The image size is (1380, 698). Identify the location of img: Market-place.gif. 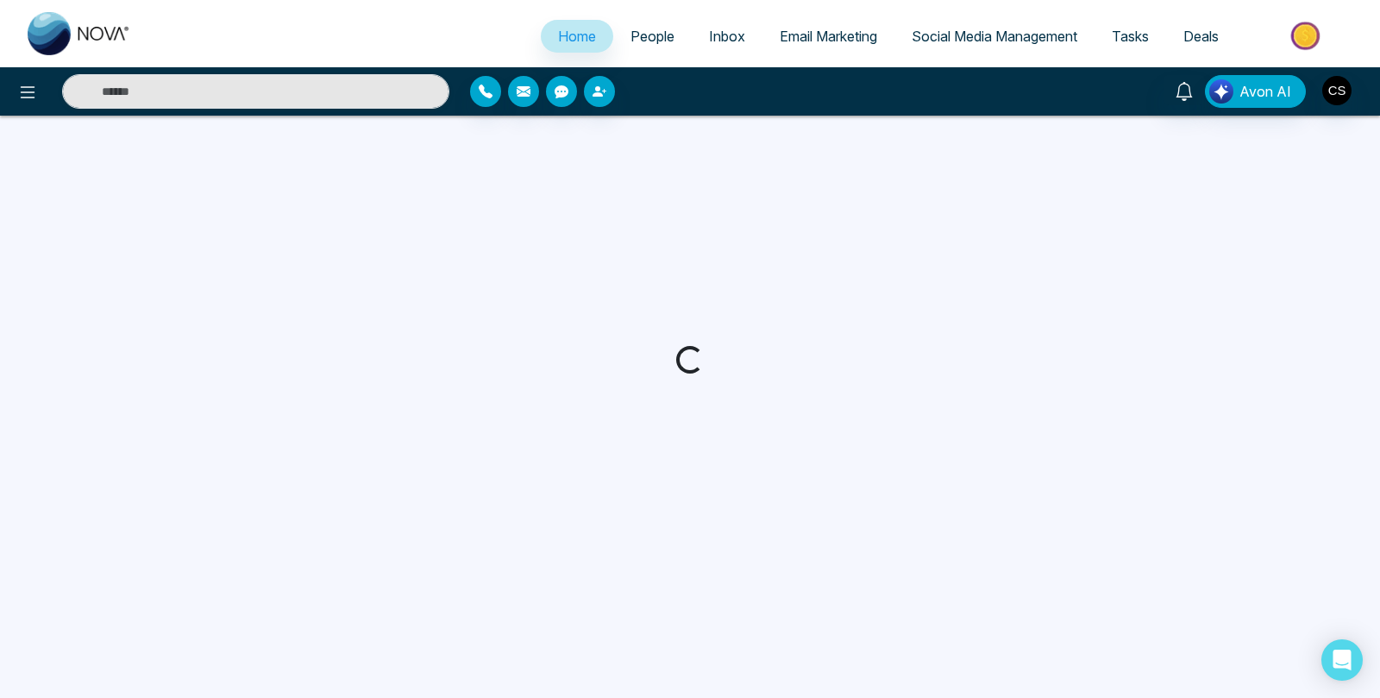
(1307, 35).